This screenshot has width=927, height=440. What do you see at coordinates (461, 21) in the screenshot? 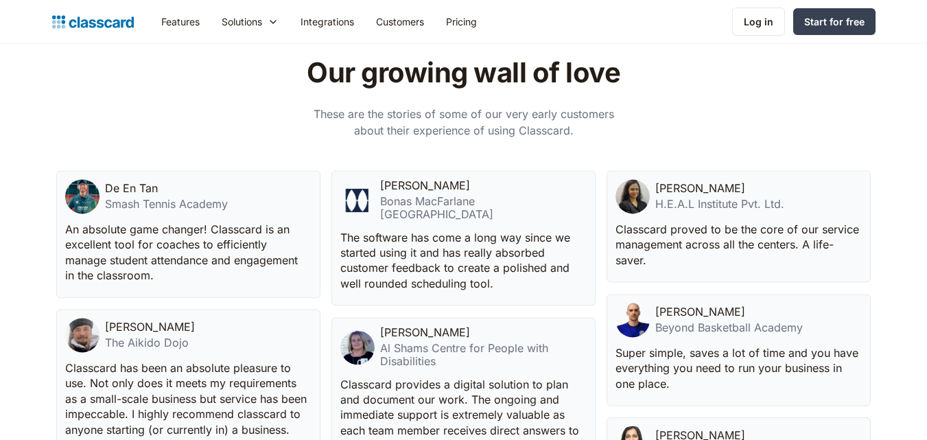
I see `a: Pricing` at bounding box center [461, 21].